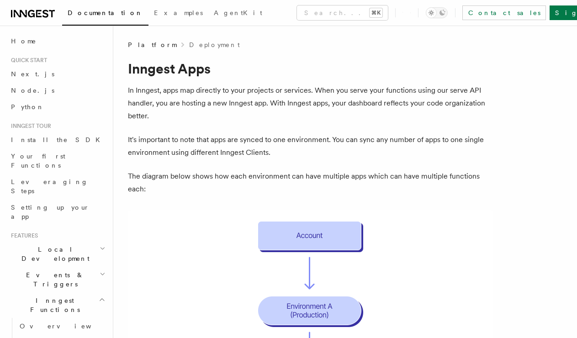  What do you see at coordinates (50, 212) in the screenshot?
I see `span: Setting up your app` at bounding box center [50, 212].